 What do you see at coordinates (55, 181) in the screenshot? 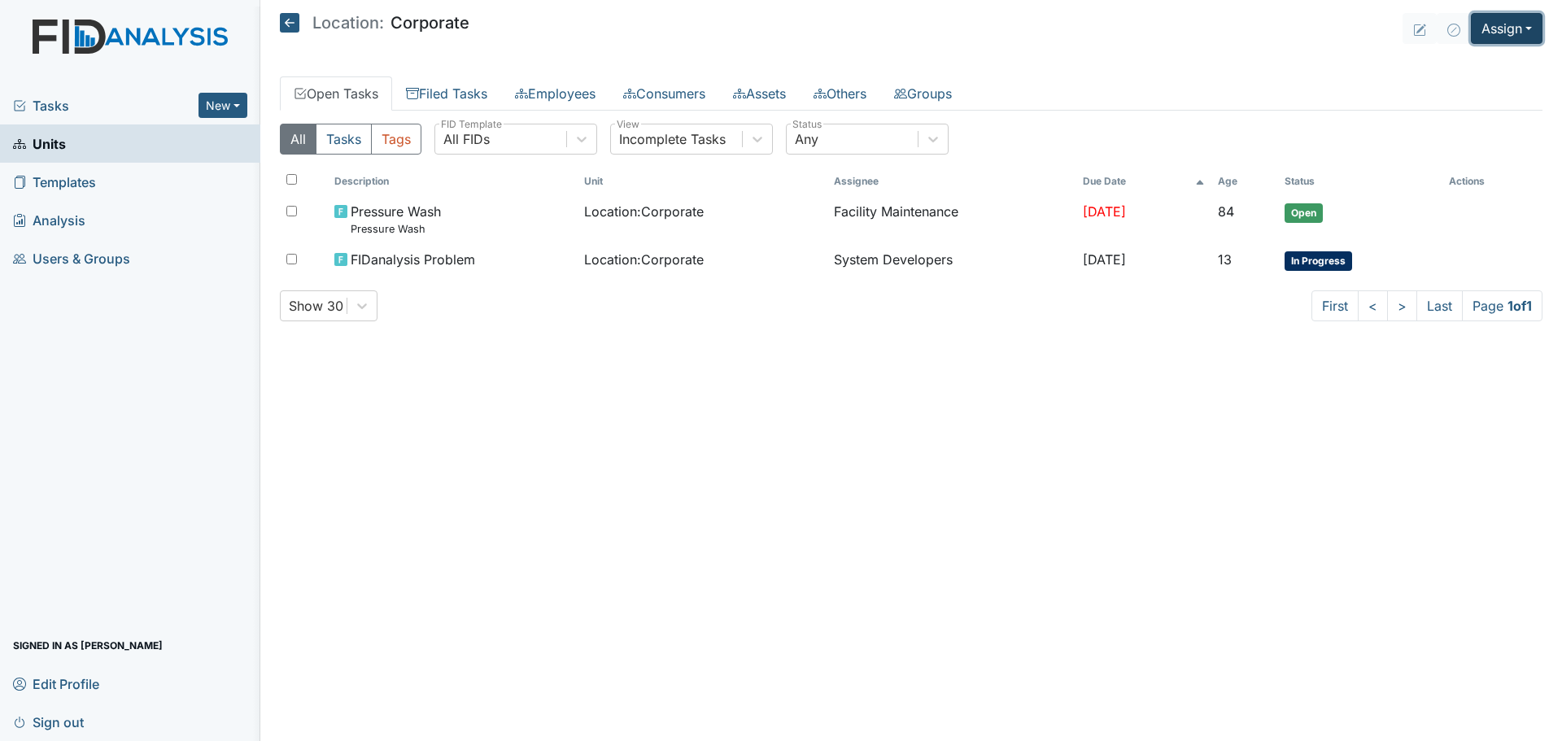
I see `span: Templates` at bounding box center [55, 181].